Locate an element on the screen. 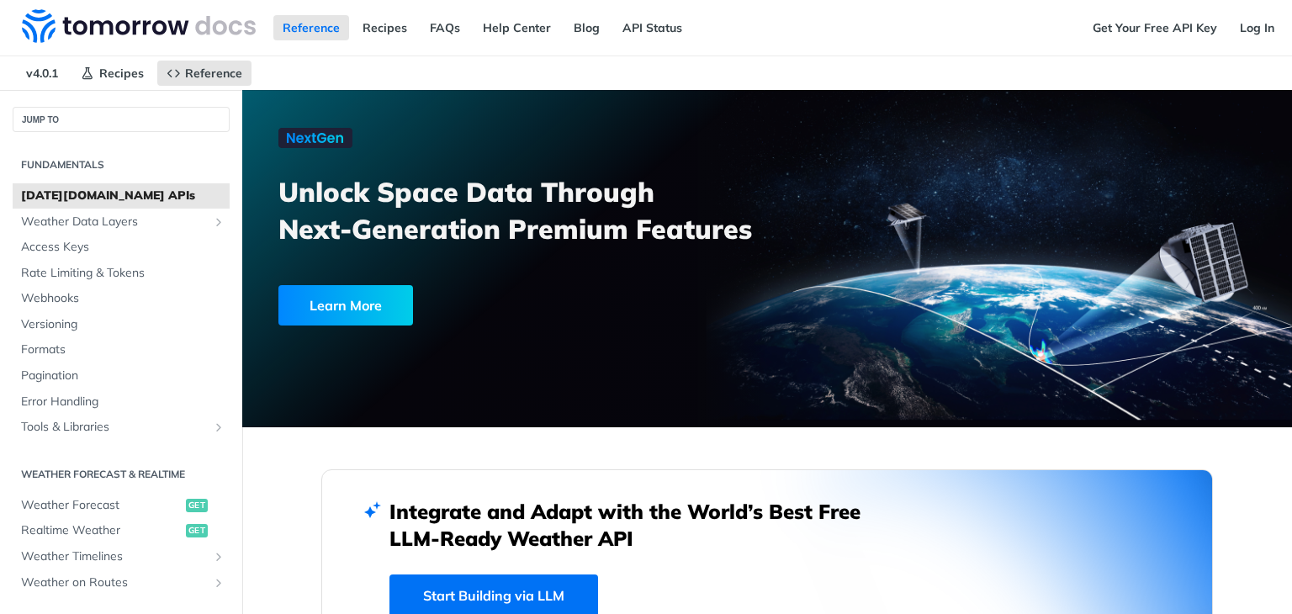 This screenshot has width=1292, height=614. img: Tomorrow.io Weather API Docs is located at coordinates (139, 26).